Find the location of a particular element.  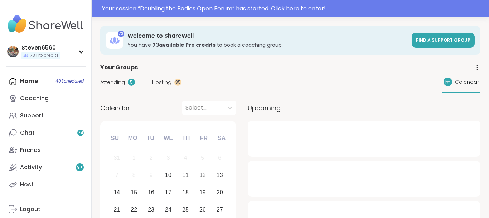

div: 7 is located at coordinates (117, 175).